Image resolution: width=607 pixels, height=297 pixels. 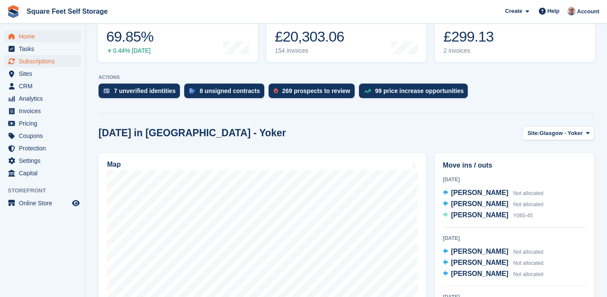 What do you see at coordinates (473, 51) in the screenshot?
I see `div: 2 invoices` at bounding box center [473, 51].